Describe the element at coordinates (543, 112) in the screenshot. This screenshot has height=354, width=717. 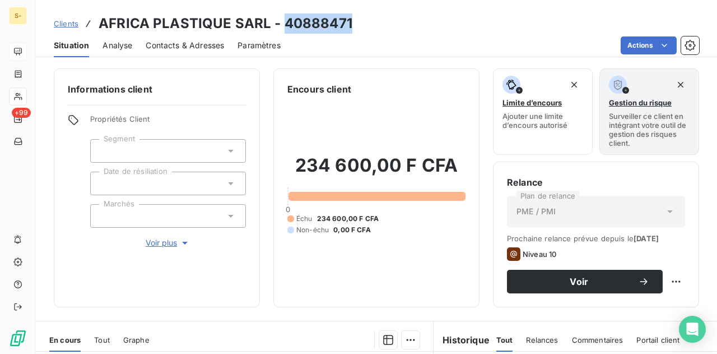
I see `button: Limite d’encoursAjouter une limite d’encours autorisé` at that location.